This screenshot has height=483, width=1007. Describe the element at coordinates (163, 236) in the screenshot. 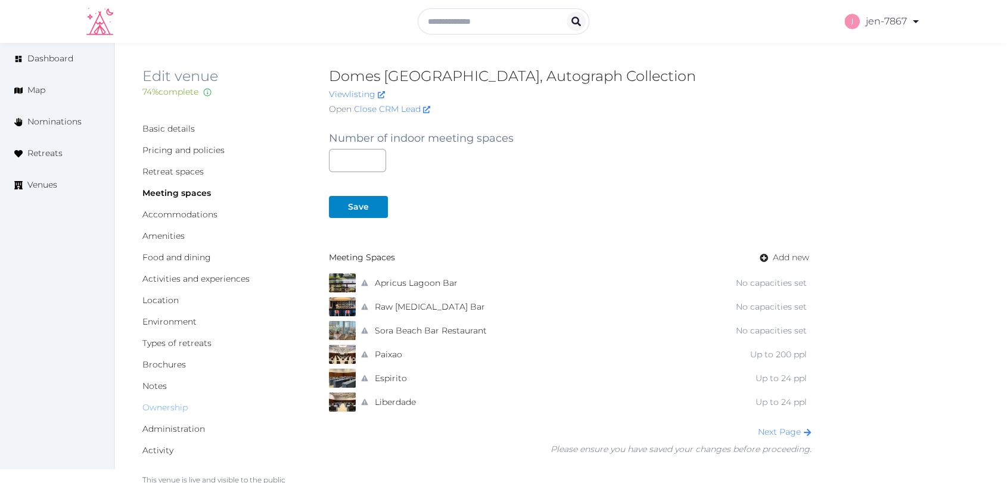

I see `a: Amenities` at that location.